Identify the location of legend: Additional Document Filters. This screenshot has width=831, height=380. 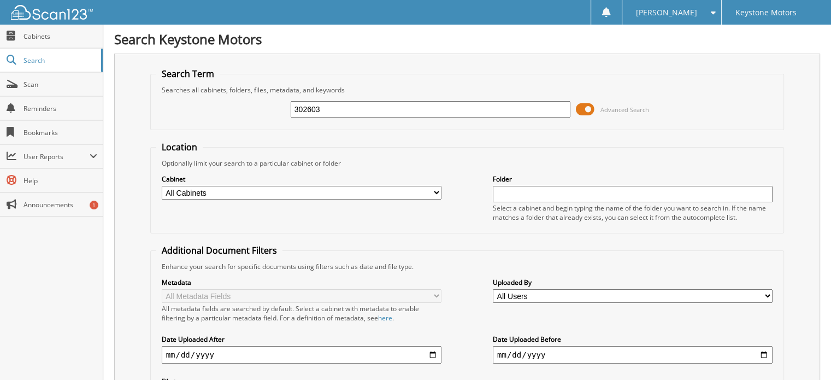
(219, 250).